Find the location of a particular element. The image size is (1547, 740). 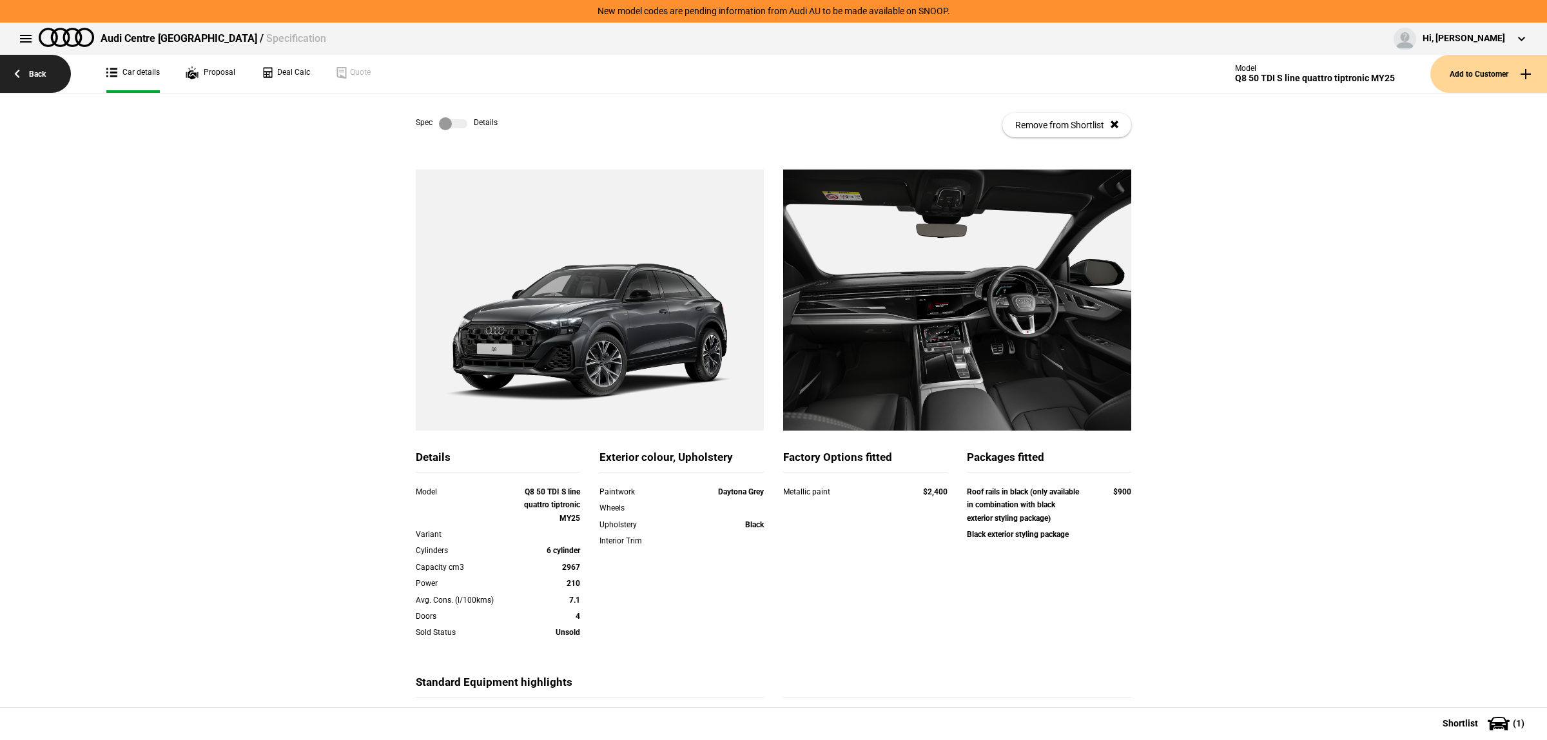

strong: Daytona Grey is located at coordinates (740, 492).